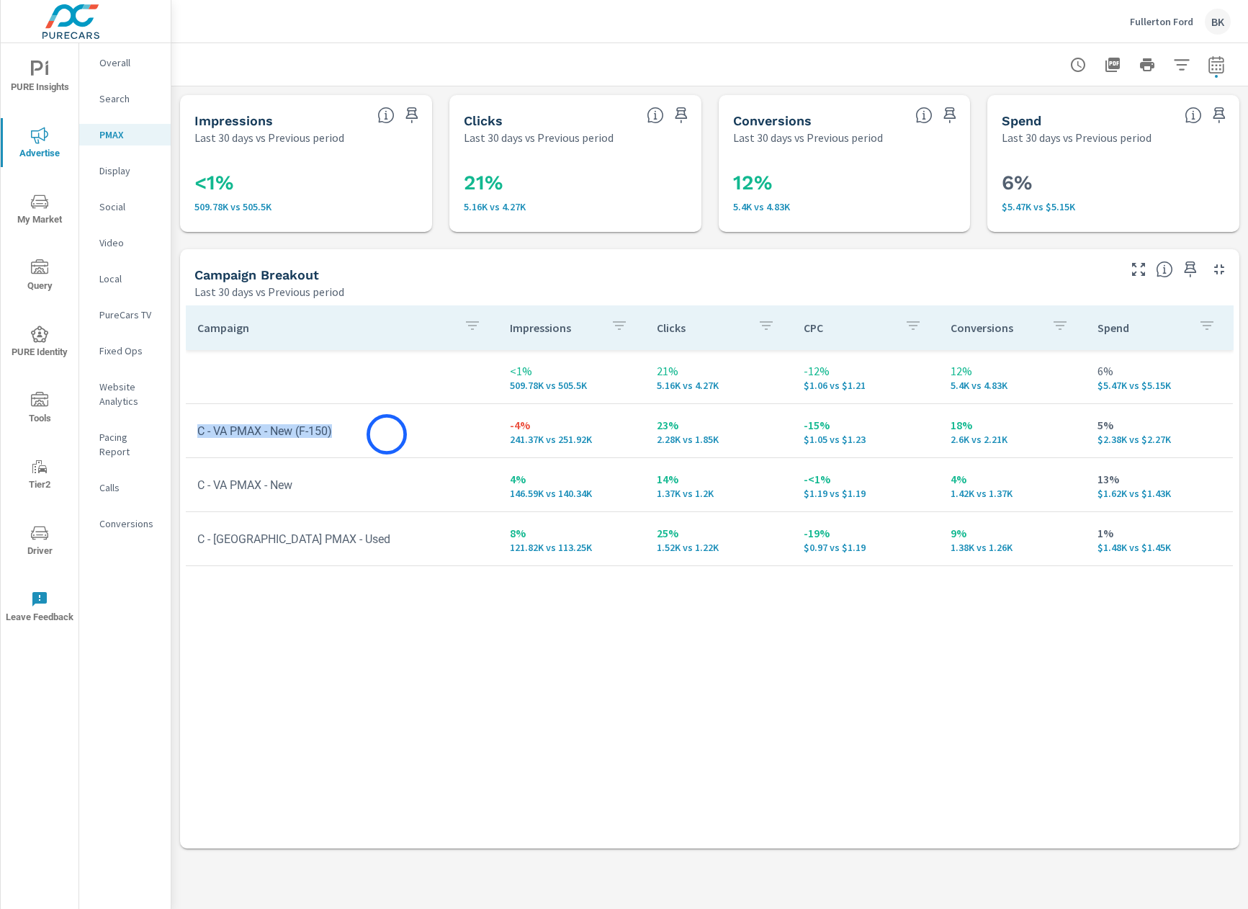  I want to click on div: Video, so click(125, 243).